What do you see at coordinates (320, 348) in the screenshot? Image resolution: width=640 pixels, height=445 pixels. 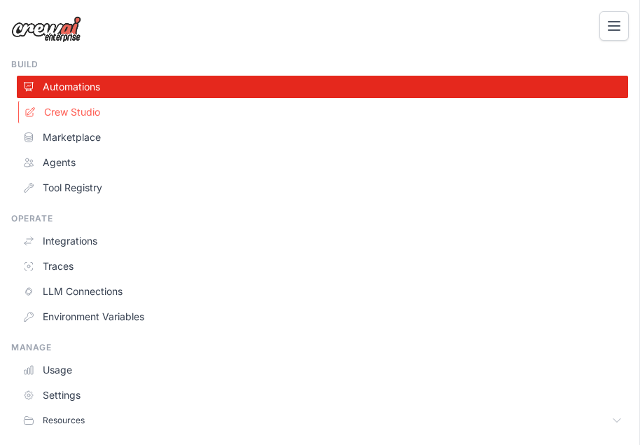 I see `div: Manage` at bounding box center [320, 348].